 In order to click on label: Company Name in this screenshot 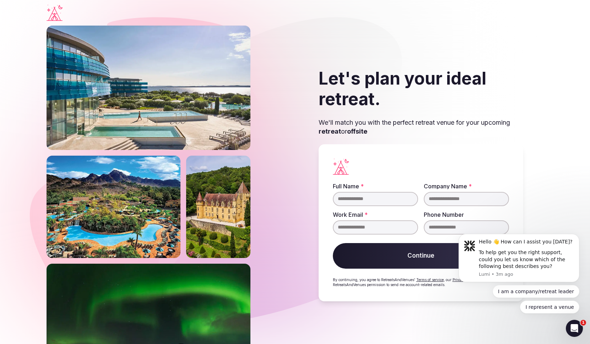, I will do `click(466, 186)`.